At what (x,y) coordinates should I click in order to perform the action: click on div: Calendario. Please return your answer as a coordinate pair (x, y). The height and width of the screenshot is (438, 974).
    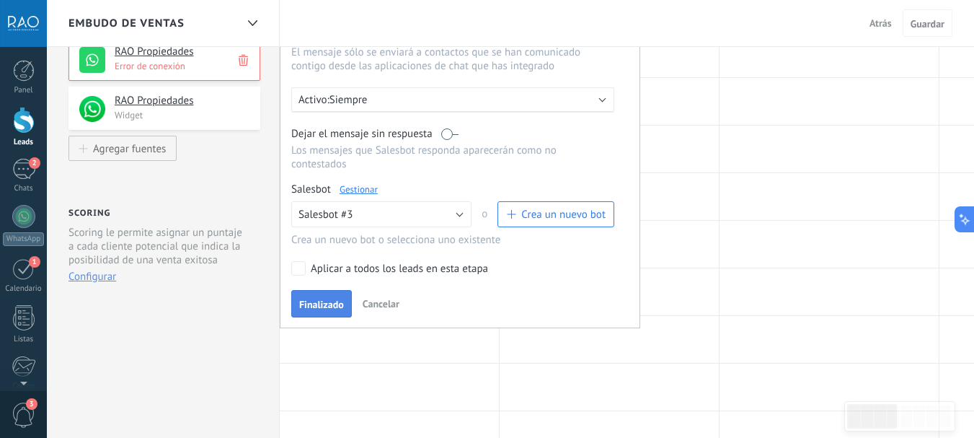
    Looking at the image, I should click on (24, 288).